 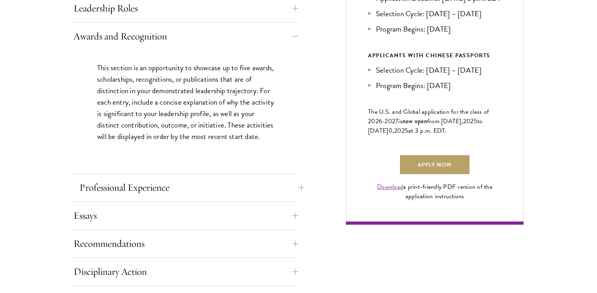 I want to click on a: Download, so click(x=390, y=187).